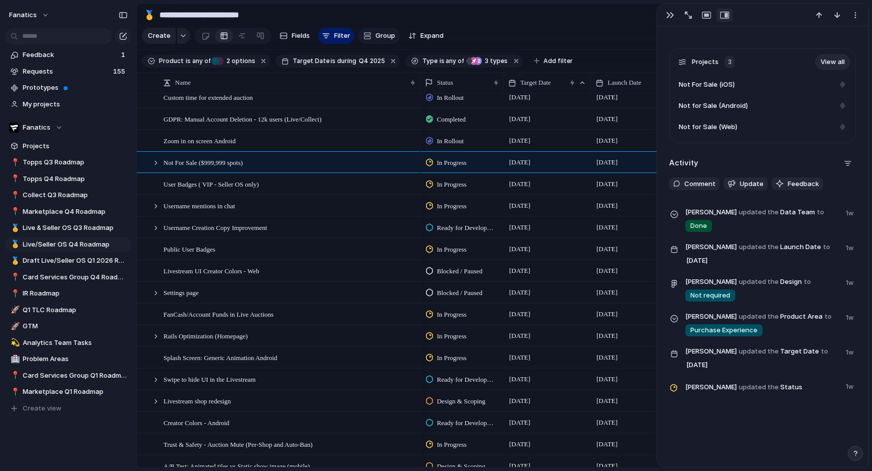 The image size is (872, 471). I want to click on button: 2 options, so click(234, 61).